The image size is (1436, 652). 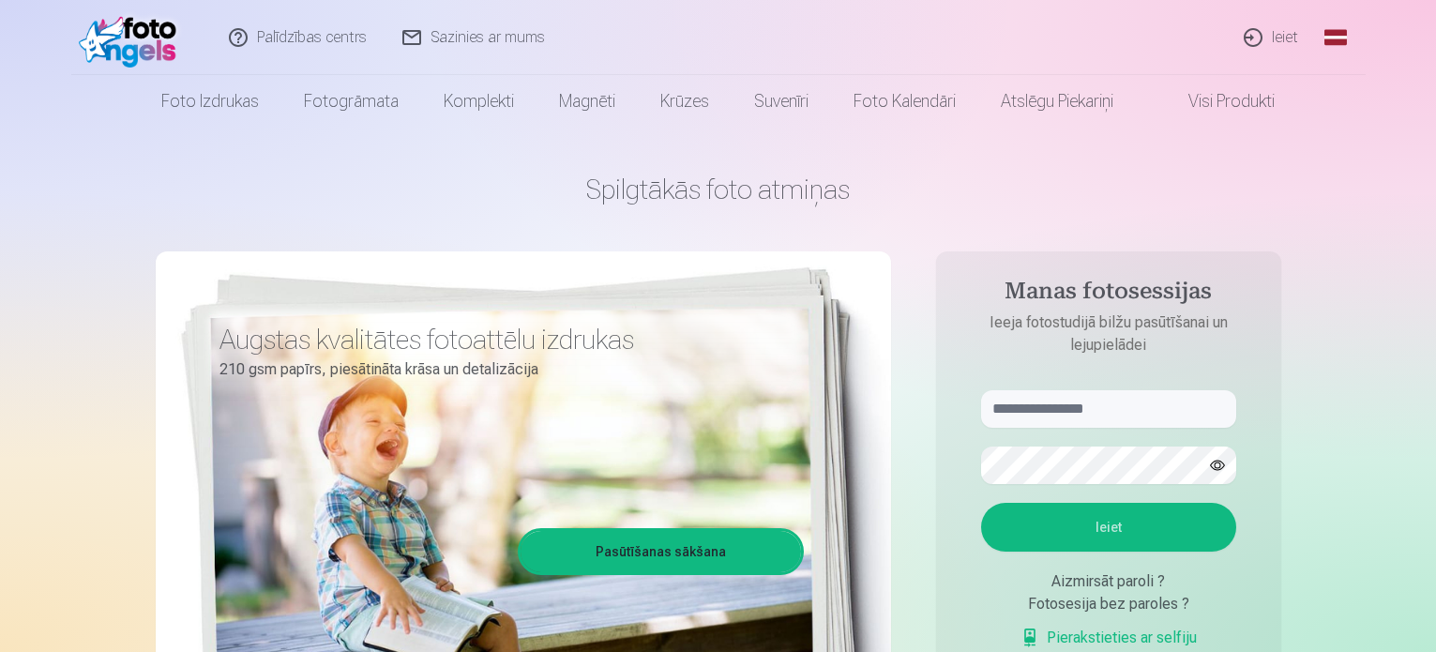 What do you see at coordinates (719, 190) in the screenshot?
I see `h1: Spilgtākās foto atmiņas` at bounding box center [719, 190].